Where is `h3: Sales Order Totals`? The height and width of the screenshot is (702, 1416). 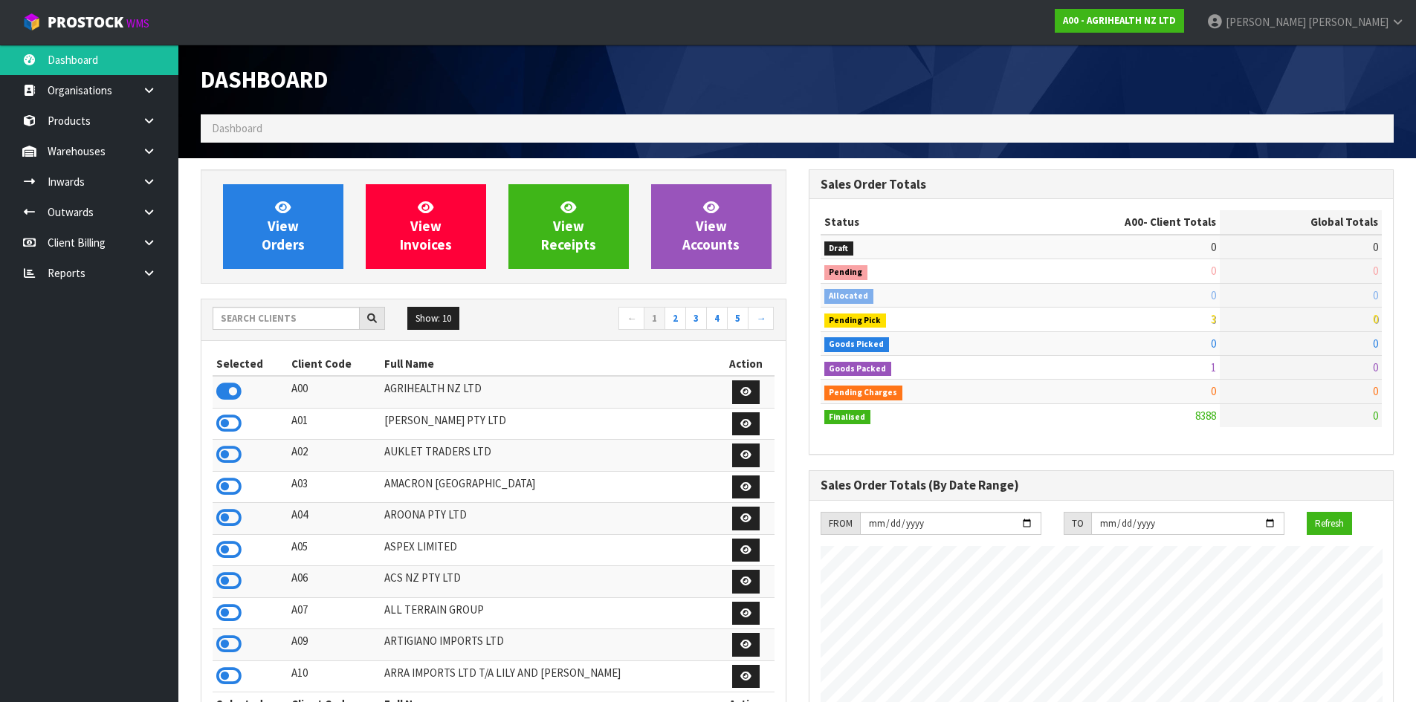 h3: Sales Order Totals is located at coordinates (1101, 184).